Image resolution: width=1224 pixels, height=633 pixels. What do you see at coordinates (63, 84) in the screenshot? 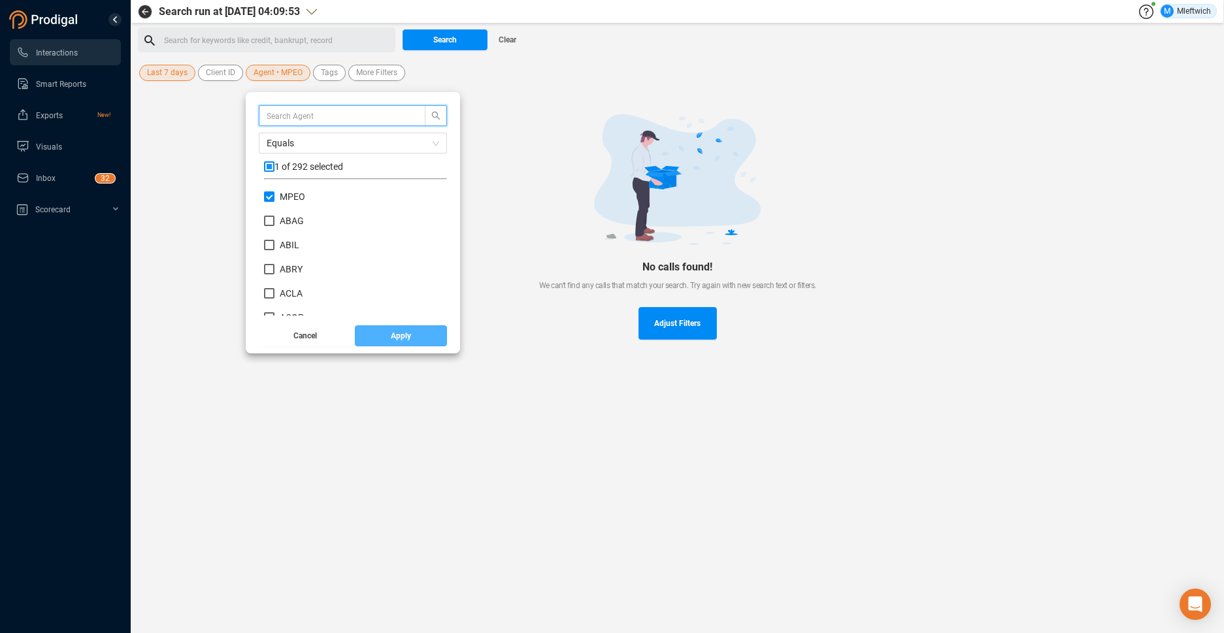
I see `a: Smart Reports` at bounding box center [63, 84].